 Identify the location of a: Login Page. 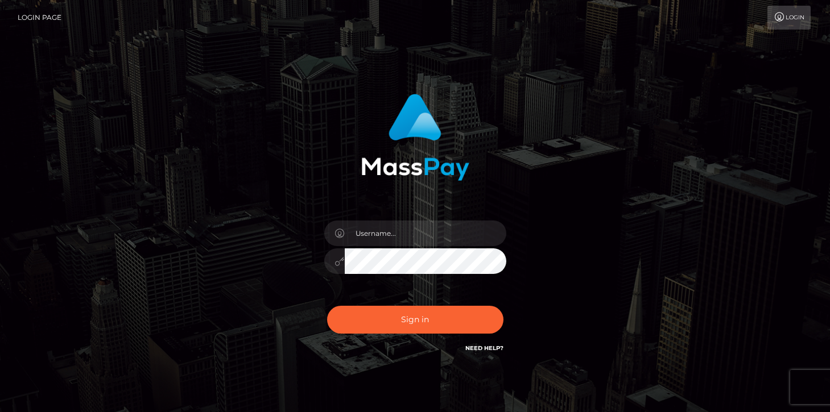
(39, 18).